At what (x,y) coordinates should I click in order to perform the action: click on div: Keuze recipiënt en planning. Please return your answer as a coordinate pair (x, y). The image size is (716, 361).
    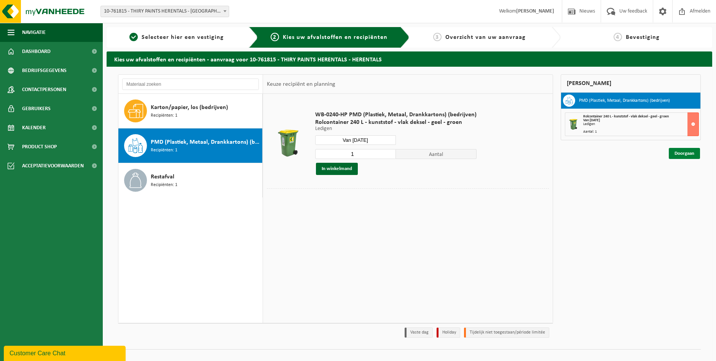
    Looking at the image, I should click on (301, 84).